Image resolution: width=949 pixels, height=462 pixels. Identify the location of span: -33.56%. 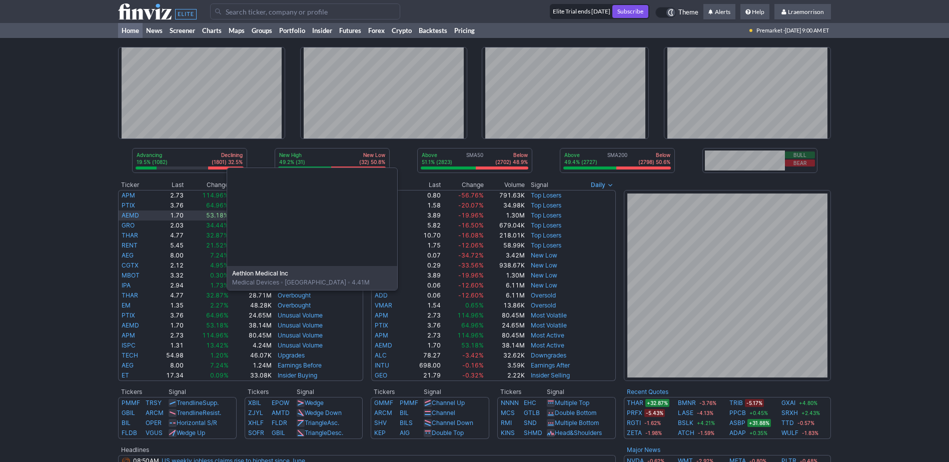
(471, 265).